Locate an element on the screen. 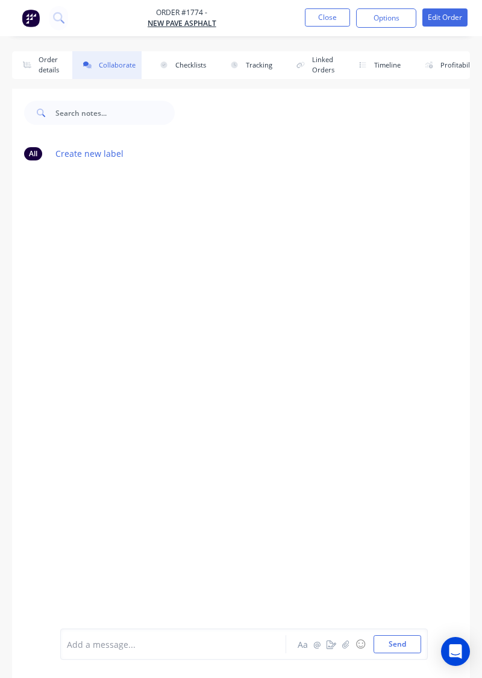 Image resolution: width=482 pixels, height=678 pixels. button: Send is located at coordinates (397, 644).